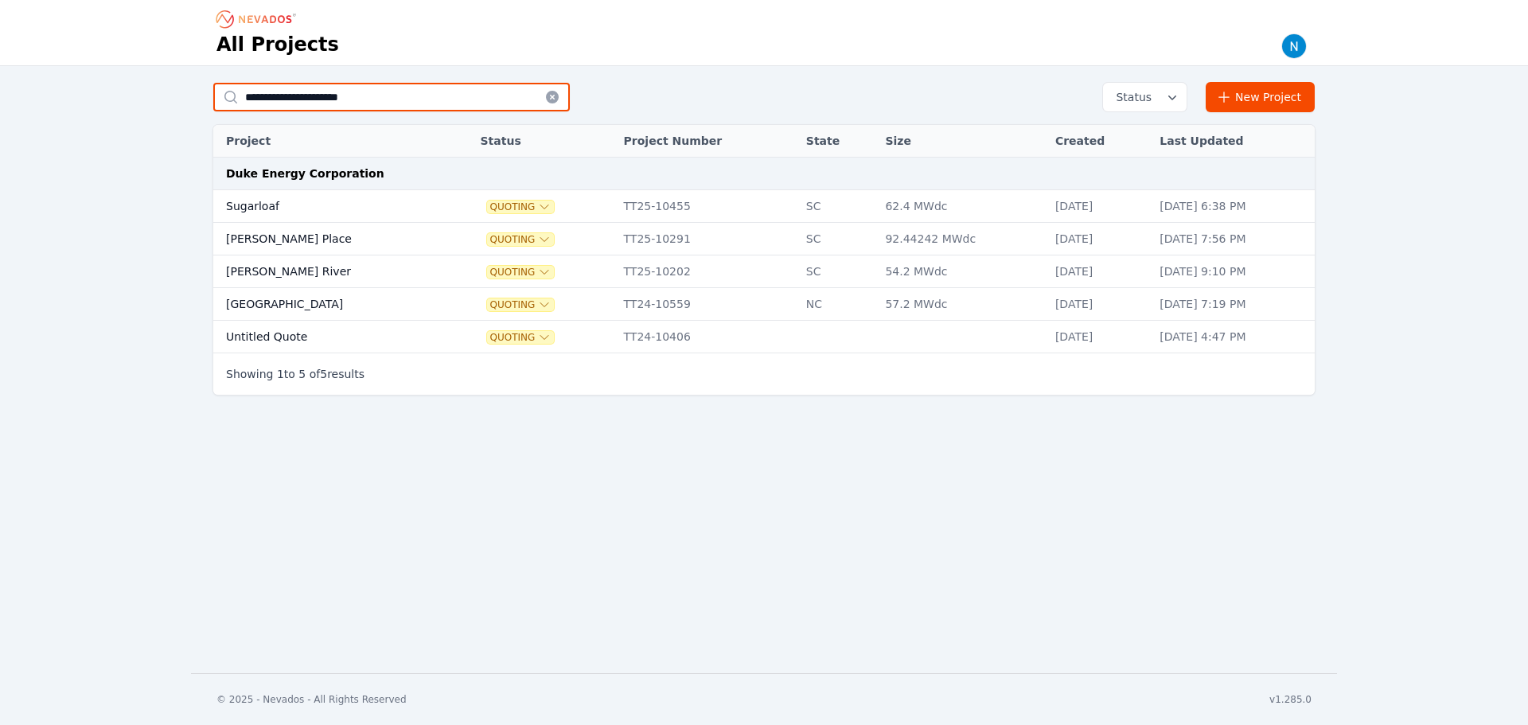 This screenshot has height=725, width=1528. I want to click on img: Nick Rompala, so click(1294, 46).